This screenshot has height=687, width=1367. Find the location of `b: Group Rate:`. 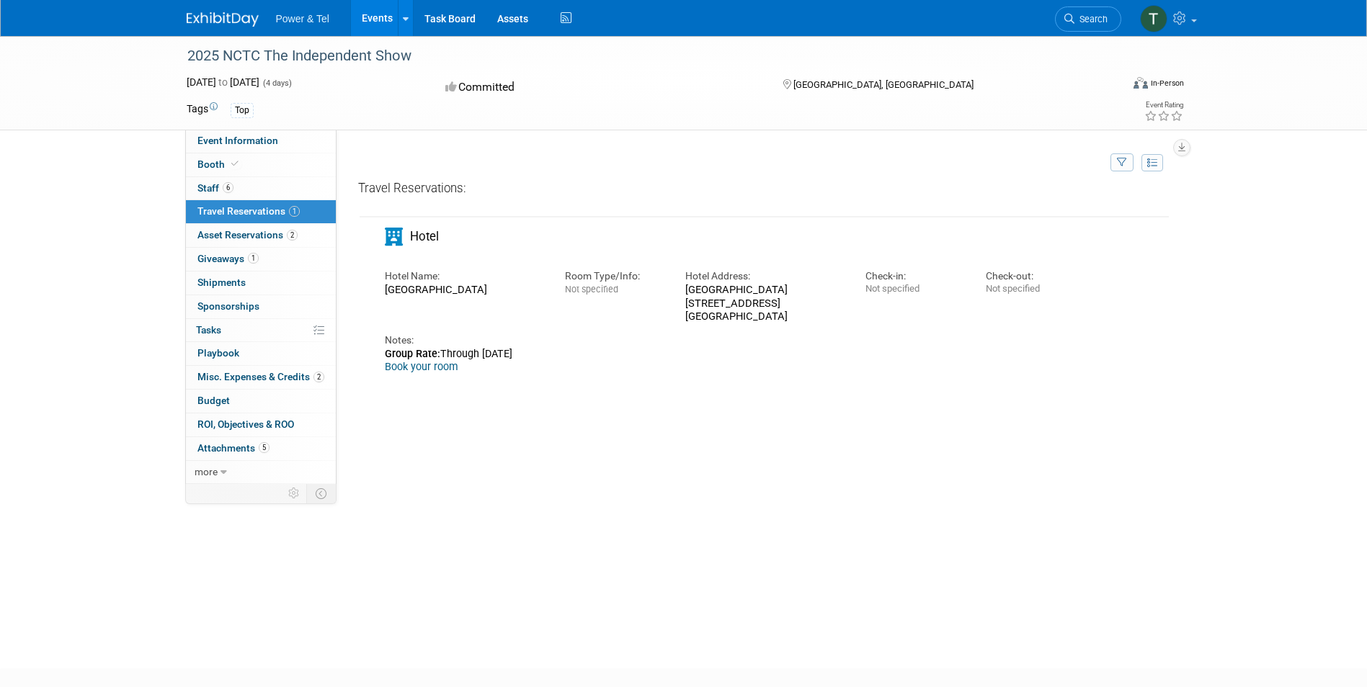

b: Group Rate: is located at coordinates (412, 354).